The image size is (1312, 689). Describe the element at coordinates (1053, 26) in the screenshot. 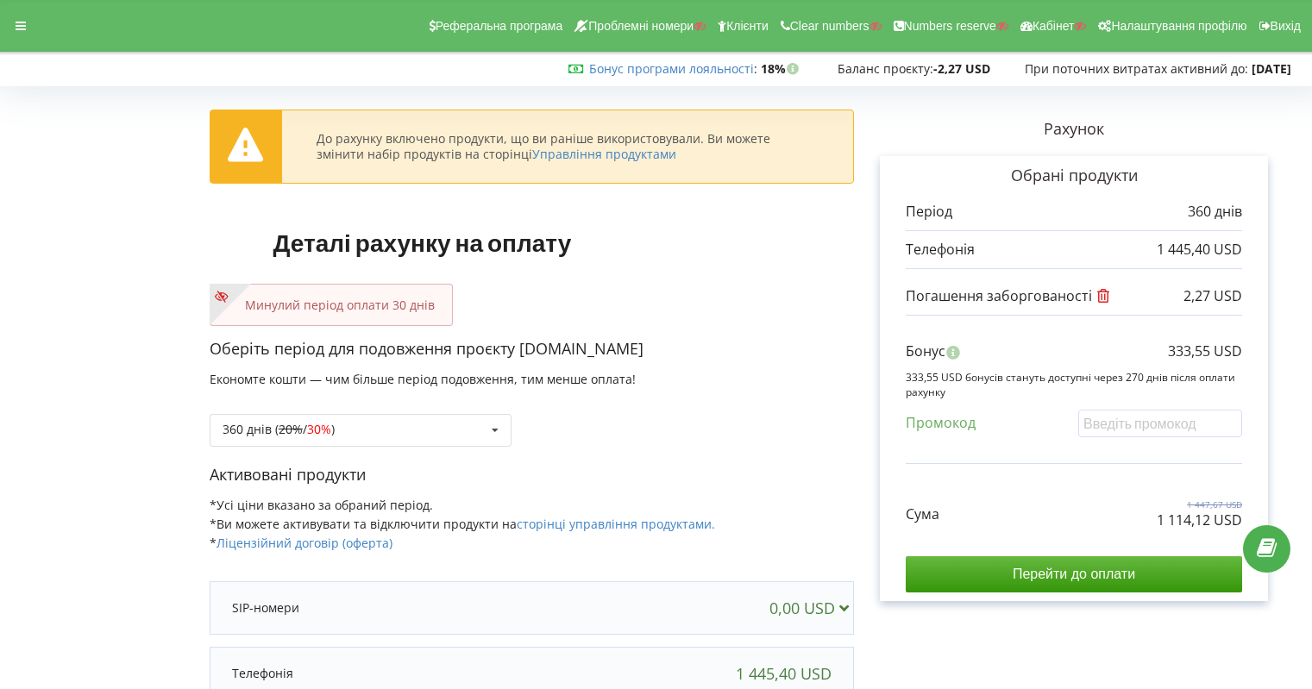

I see `span: Кабінет` at that location.